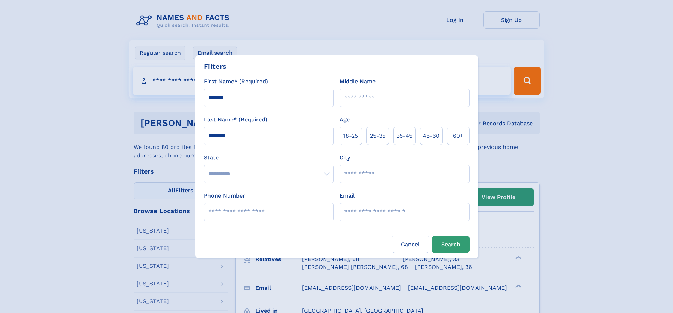  What do you see at coordinates (358, 82) in the screenshot?
I see `label: Middle Name` at bounding box center [358, 82].